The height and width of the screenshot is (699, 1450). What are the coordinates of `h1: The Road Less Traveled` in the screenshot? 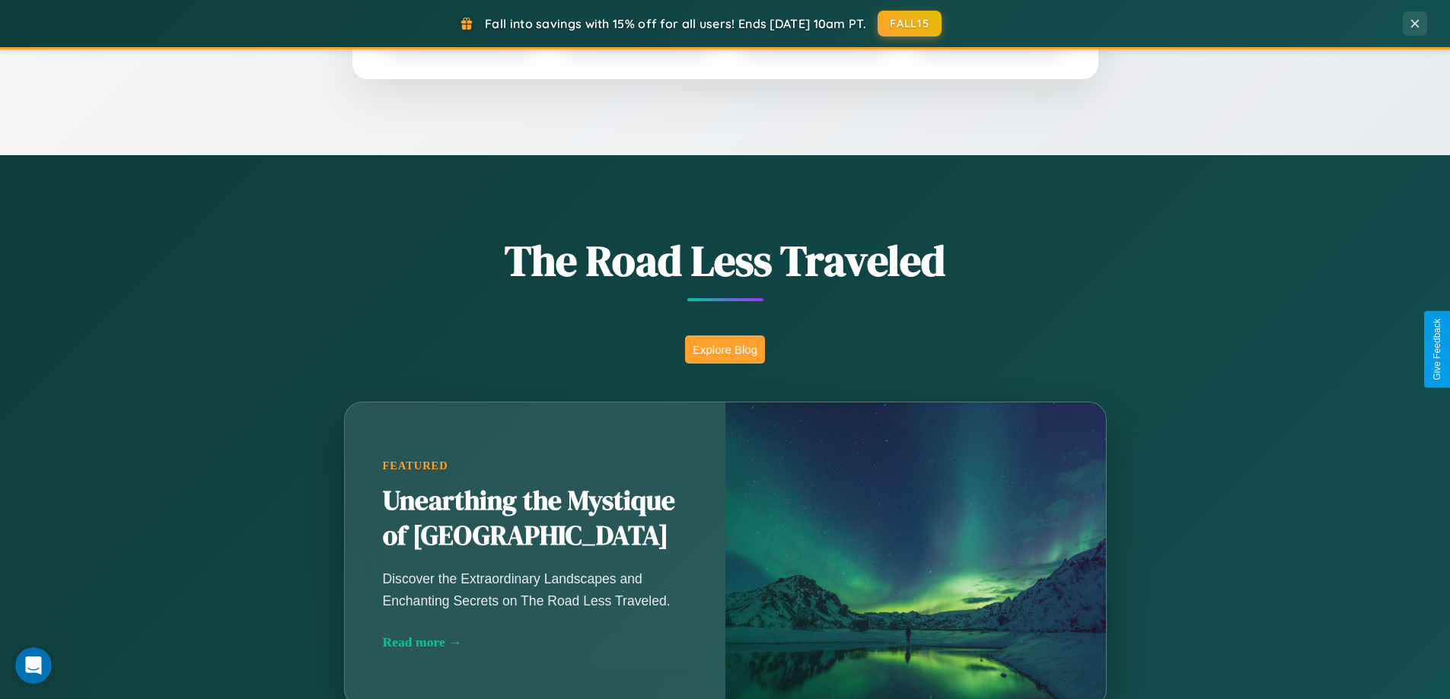 It's located at (725, 260).